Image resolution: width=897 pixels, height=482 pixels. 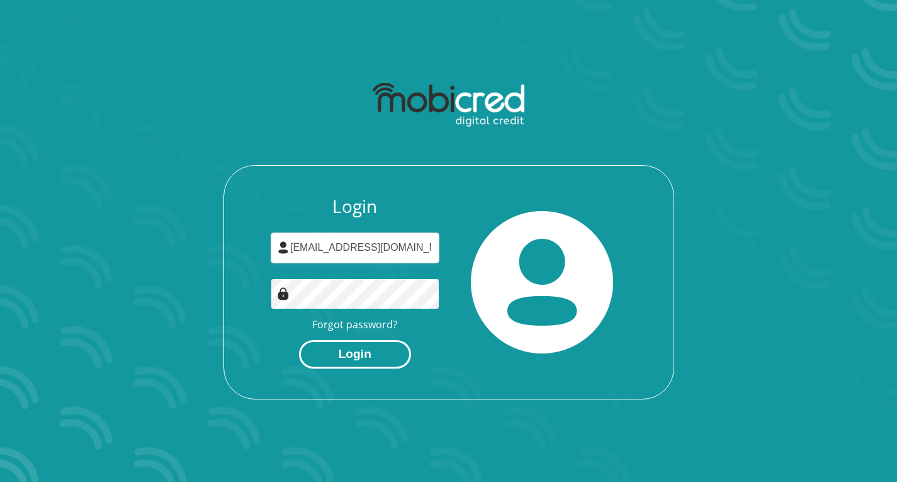 What do you see at coordinates (355, 207) in the screenshot?
I see `h3: Login` at bounding box center [355, 207].